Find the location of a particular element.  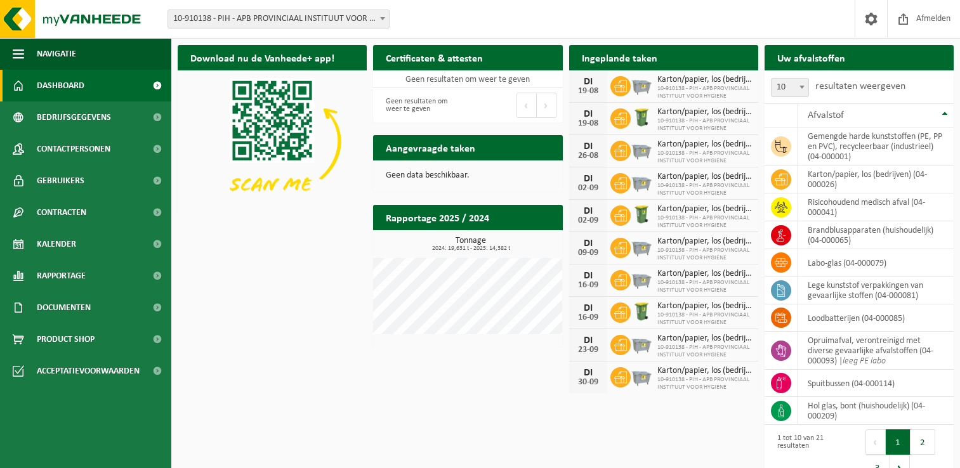

td: lege kunststof verpakkingen van gevaarlijke stoffen (04-000081) is located at coordinates (876, 291).